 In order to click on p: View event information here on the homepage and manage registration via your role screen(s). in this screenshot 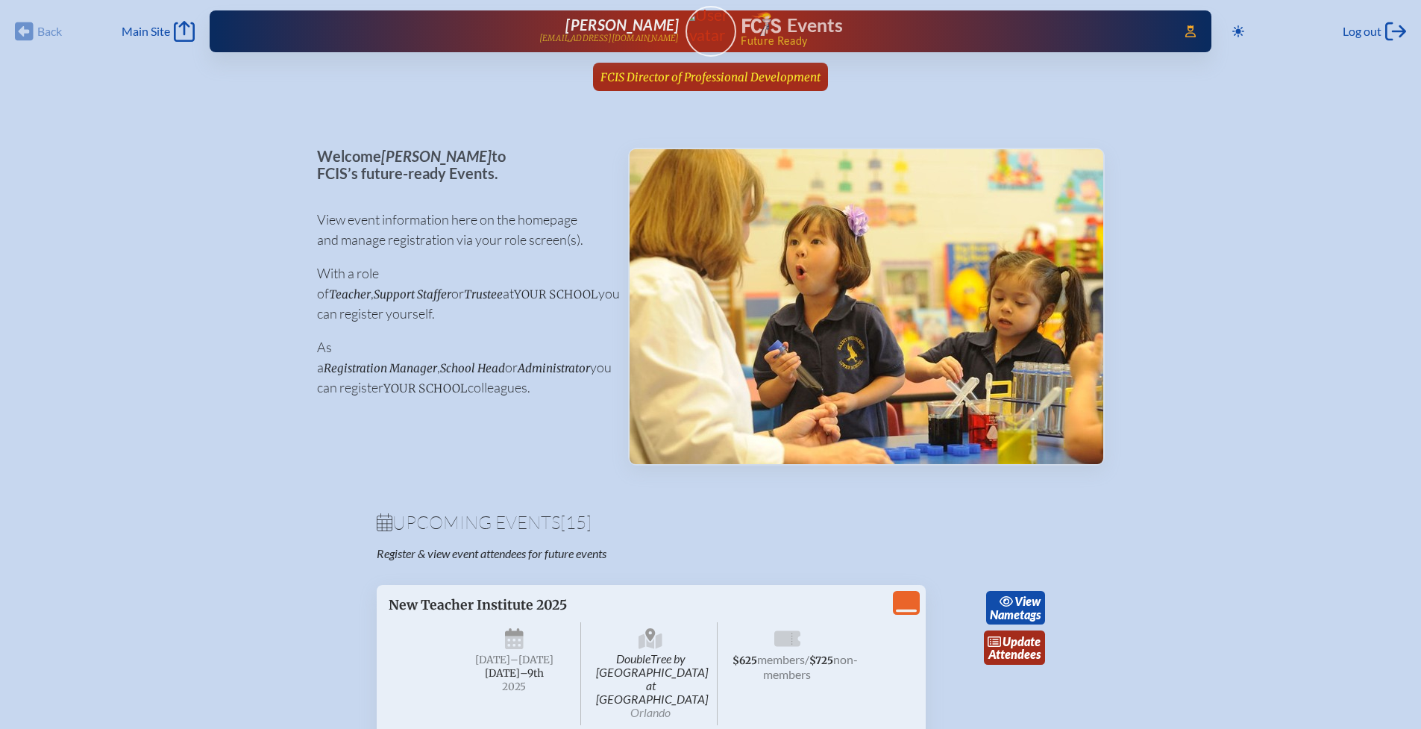, I will do `click(460, 230)`.